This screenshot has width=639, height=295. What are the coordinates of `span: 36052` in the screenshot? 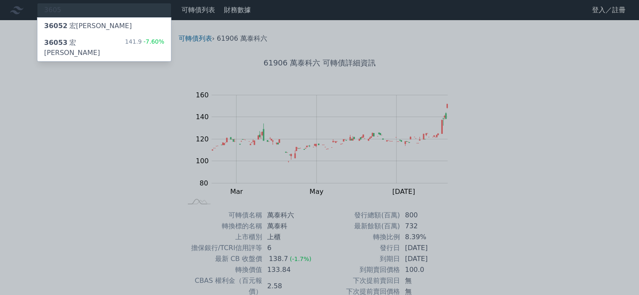 It's located at (56, 26).